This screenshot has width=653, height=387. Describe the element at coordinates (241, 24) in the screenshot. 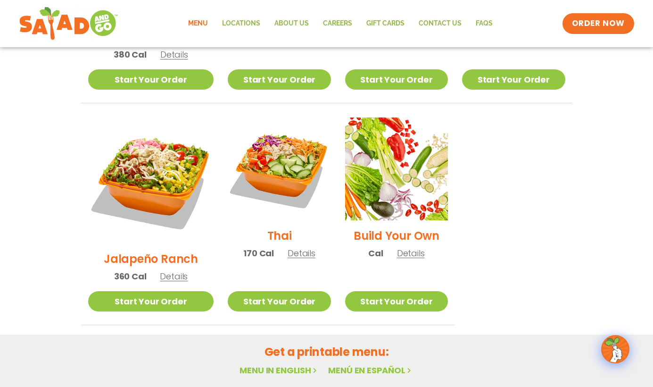

I see `a: Locations` at that location.